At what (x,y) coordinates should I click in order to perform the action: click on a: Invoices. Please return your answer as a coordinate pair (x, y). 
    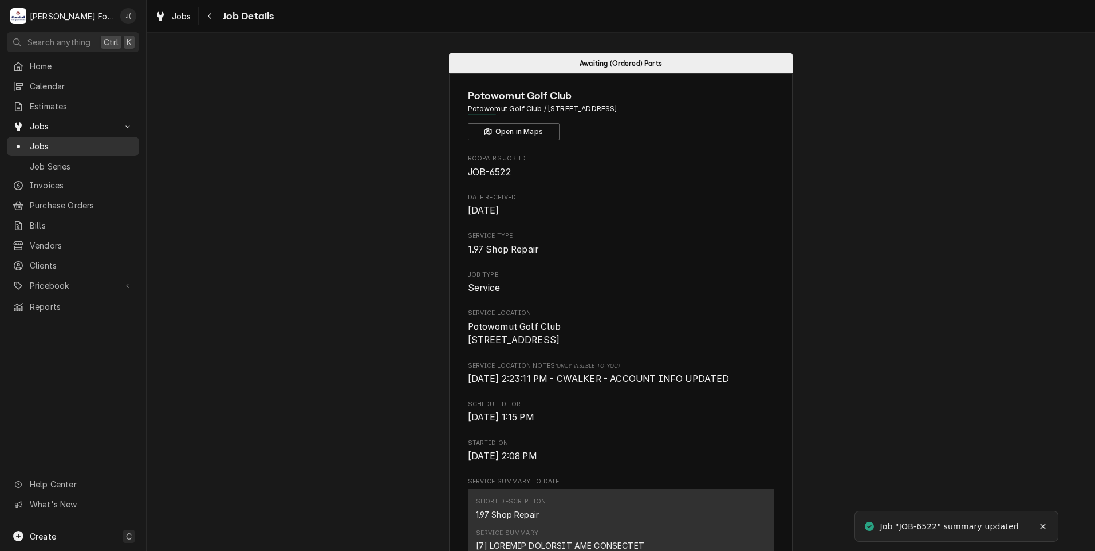
    Looking at the image, I should click on (73, 185).